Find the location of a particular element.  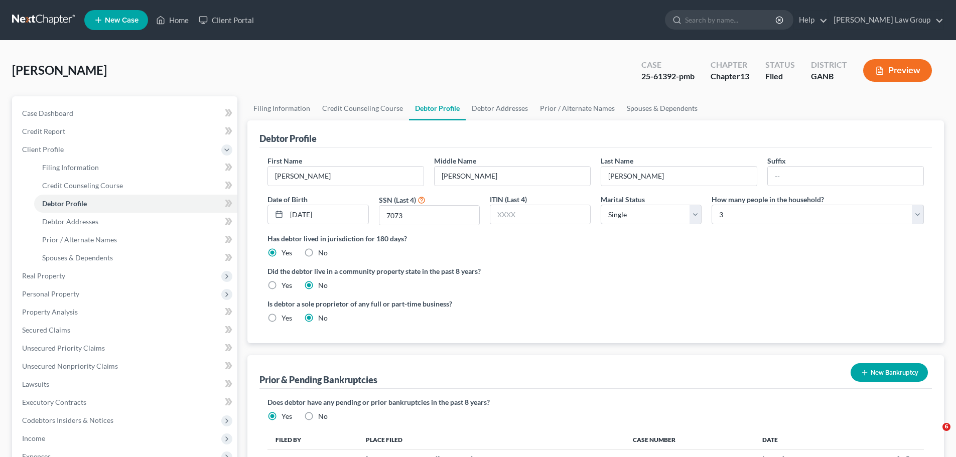

button: New Bankruptcy is located at coordinates (889, 372).